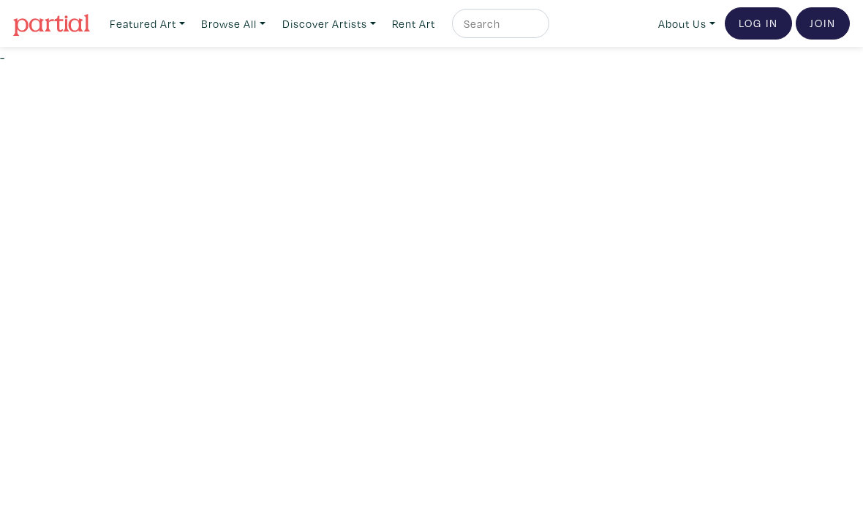 This screenshot has width=863, height=522. What do you see at coordinates (329, 23) in the screenshot?
I see `a: Discover Artists` at bounding box center [329, 23].